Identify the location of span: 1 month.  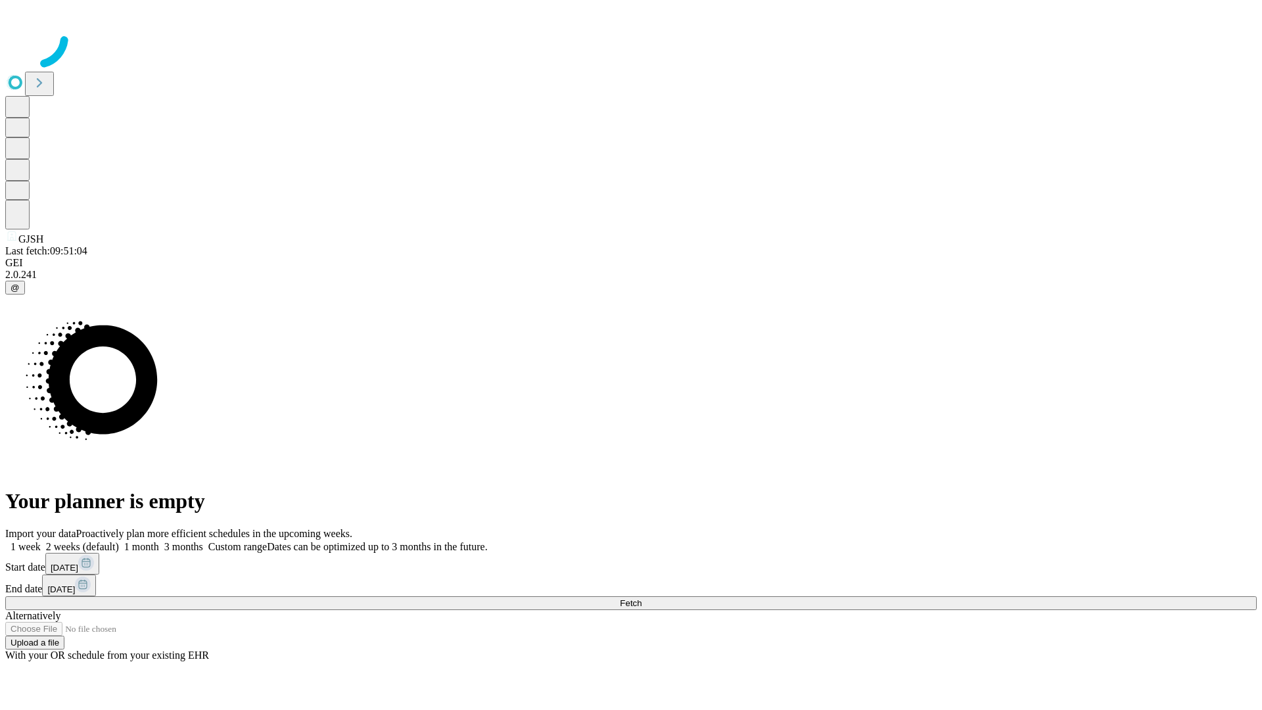
(141, 546).